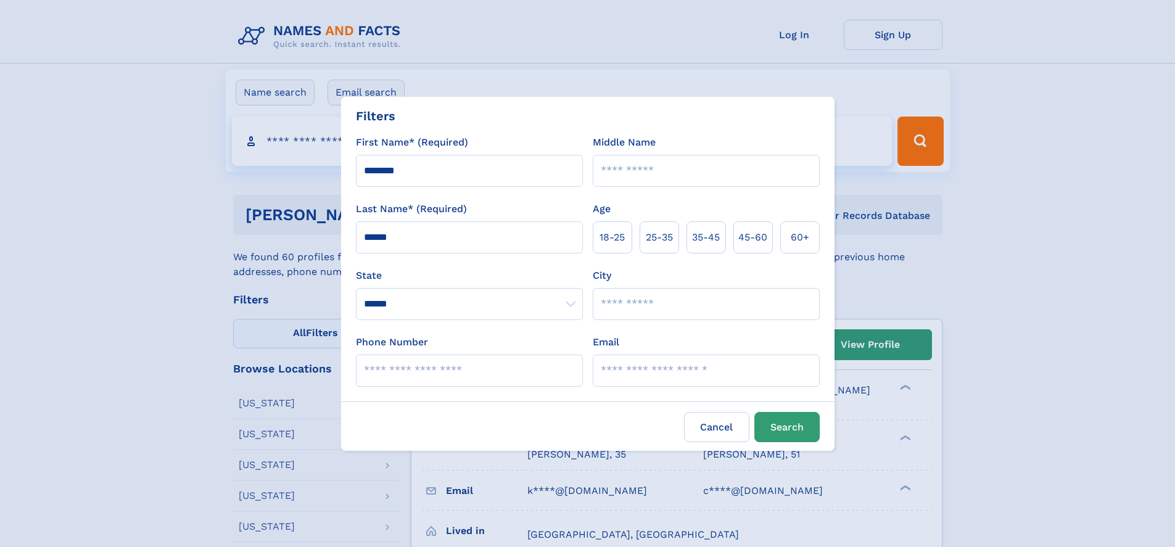  I want to click on label: Middle Name, so click(624, 143).